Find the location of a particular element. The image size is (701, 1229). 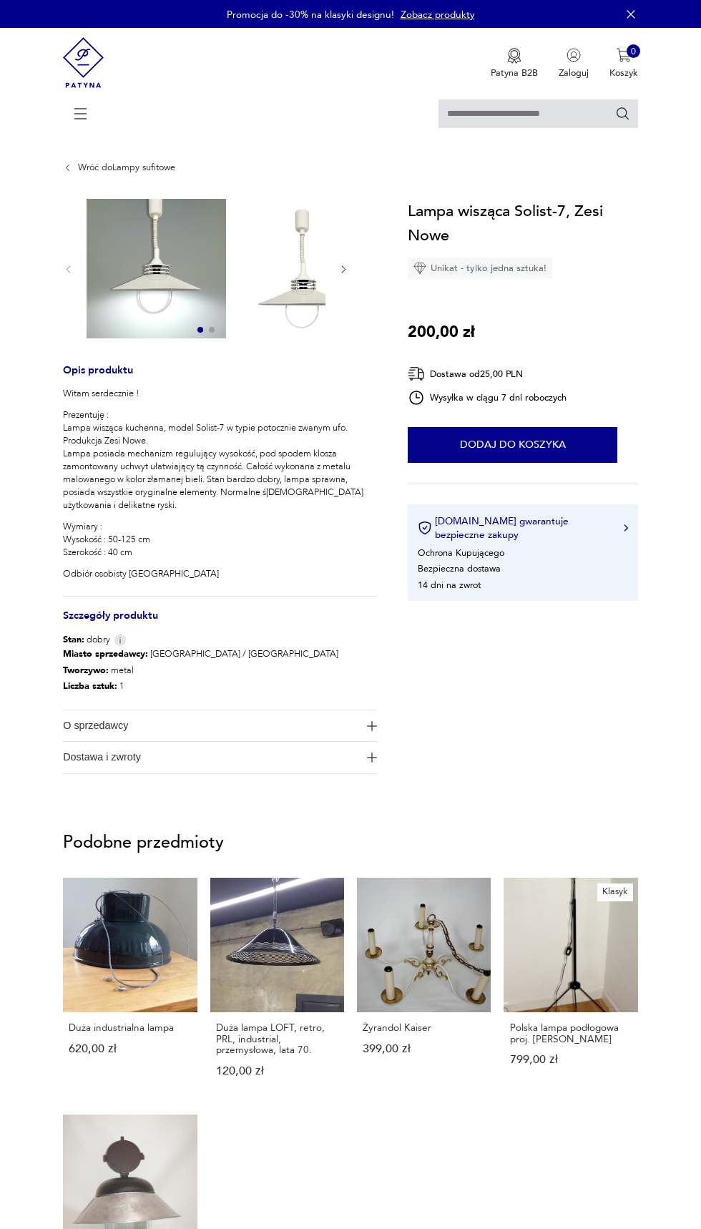

button: Patyna B2B is located at coordinates (514, 64).